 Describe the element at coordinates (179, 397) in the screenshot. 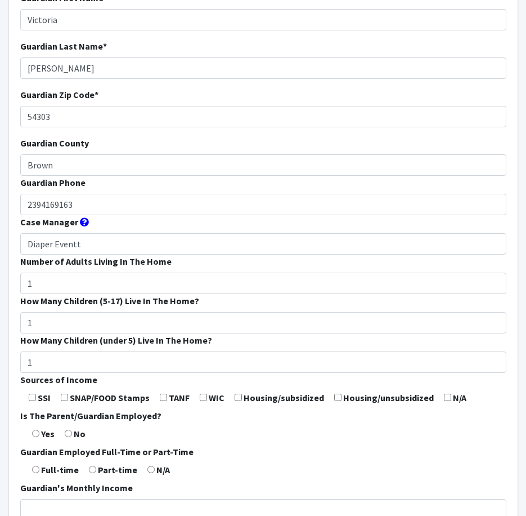

I see `label: TANF` at that location.